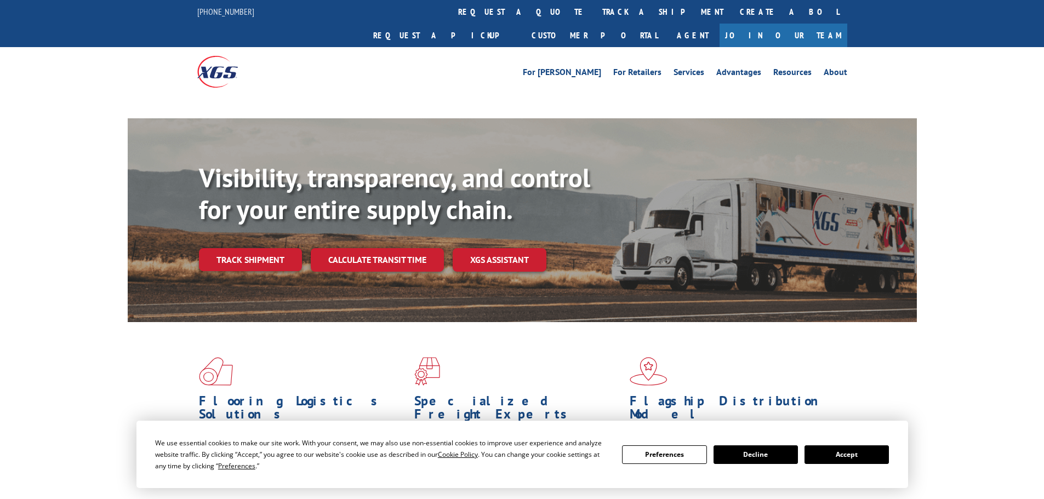 The height and width of the screenshot is (499, 1044). I want to click on a: Track shipment, so click(250, 260).